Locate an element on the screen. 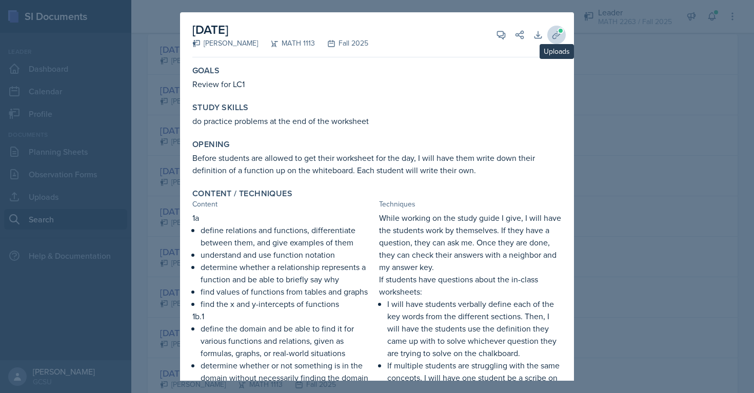  p: do practice problems at the end of the worksheet is located at coordinates (377, 121).